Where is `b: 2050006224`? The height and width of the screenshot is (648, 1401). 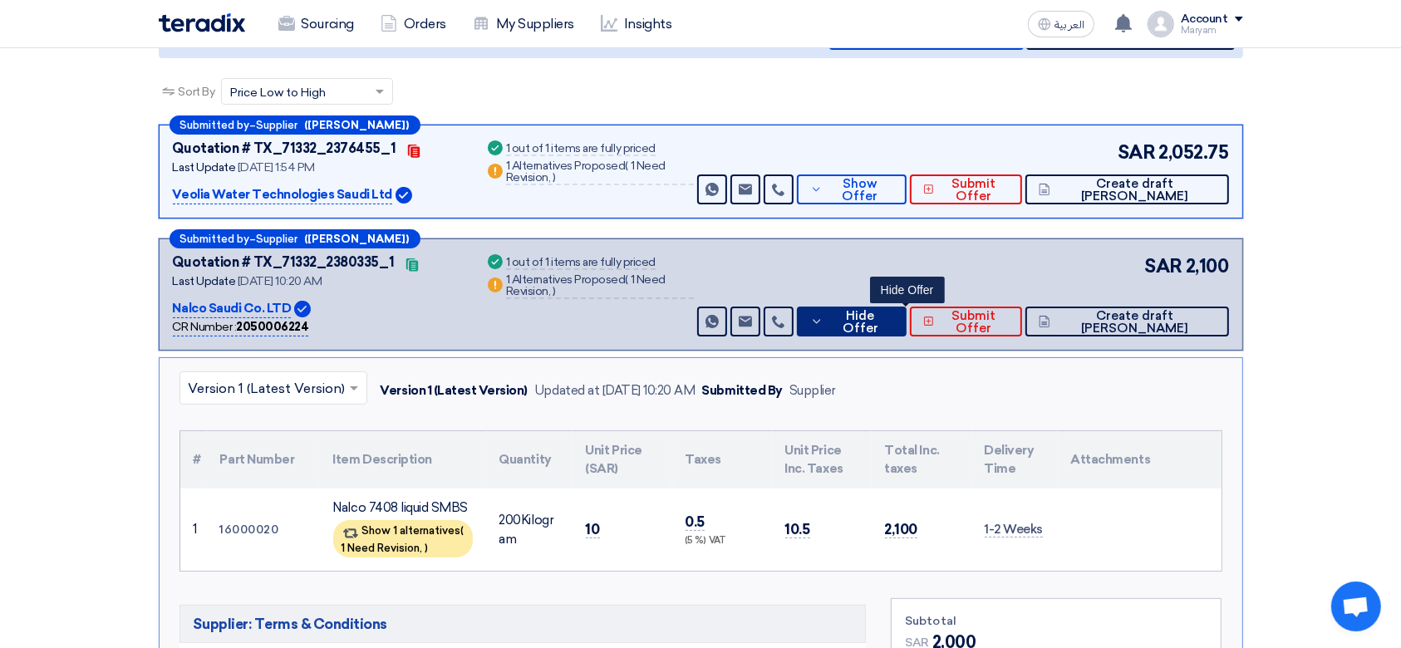 b: 2050006224 is located at coordinates (272, 326).